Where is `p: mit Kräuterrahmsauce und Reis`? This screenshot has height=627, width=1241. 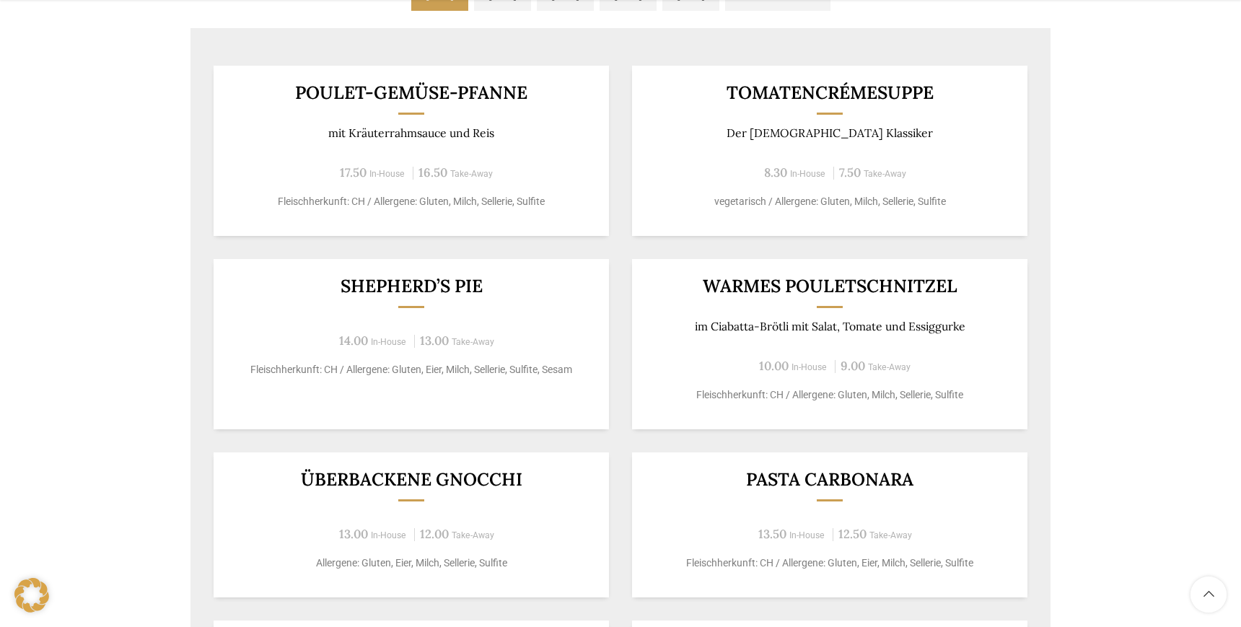
p: mit Kräuterrahmsauce und Reis is located at coordinates (411, 133).